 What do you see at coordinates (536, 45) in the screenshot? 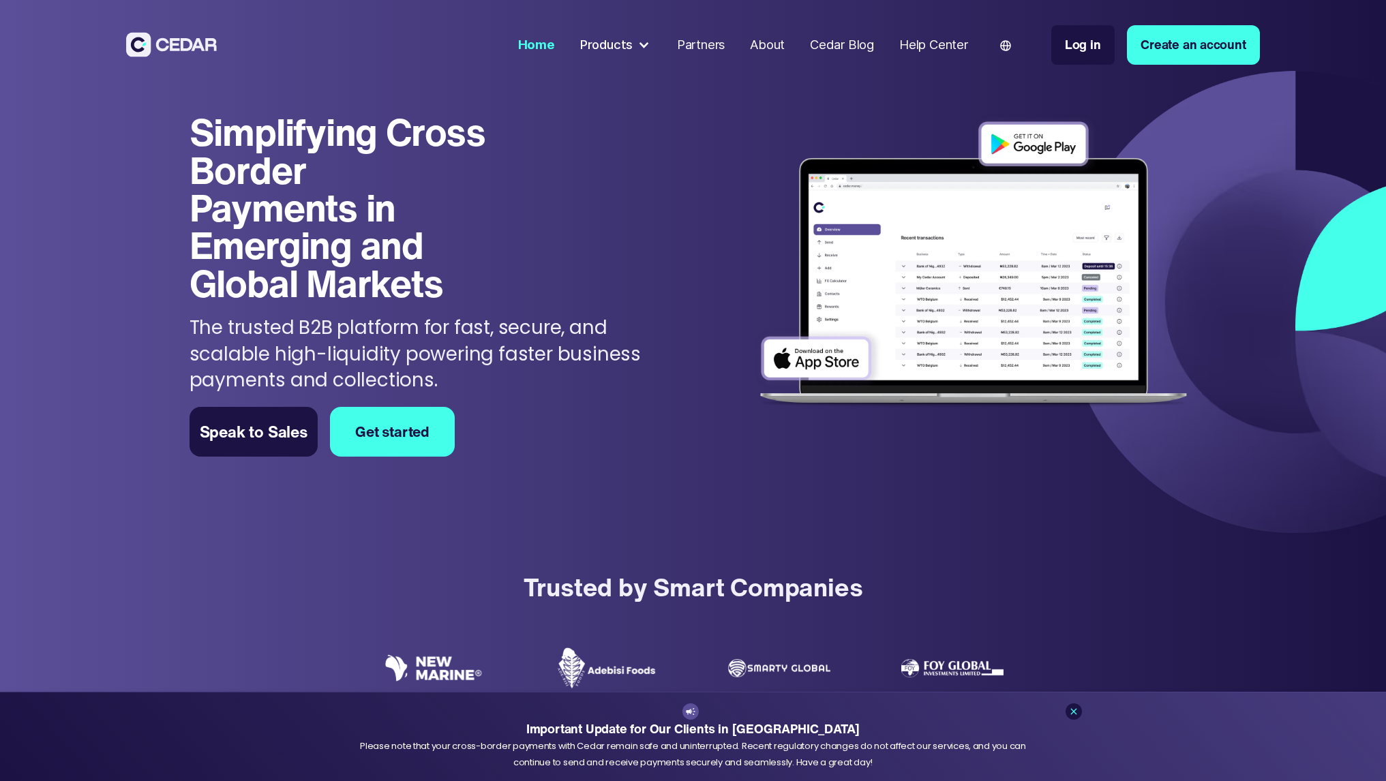
I see `div: Home` at bounding box center [536, 45].